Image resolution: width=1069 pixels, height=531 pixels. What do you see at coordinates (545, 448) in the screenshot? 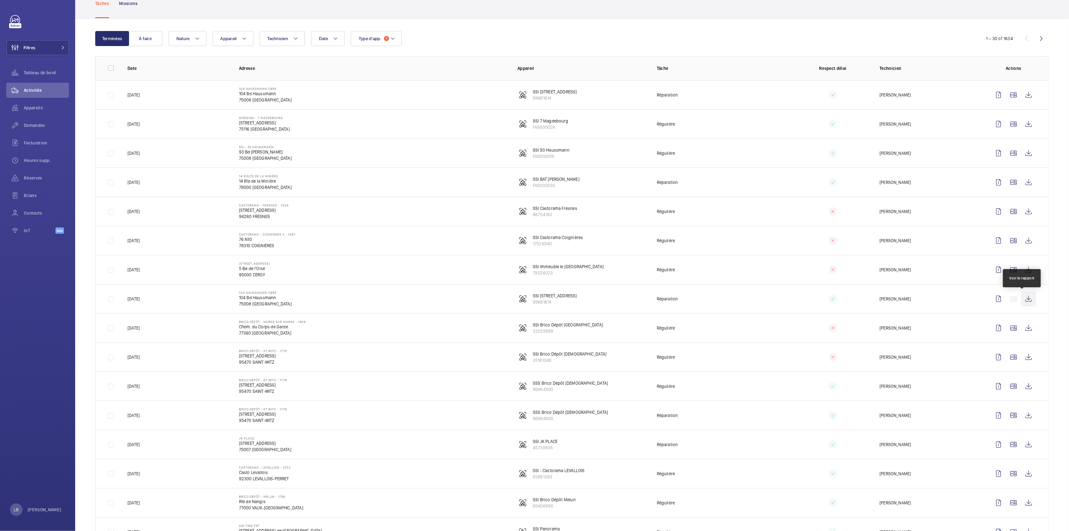
I see `p: 45730835` at bounding box center [545, 448].